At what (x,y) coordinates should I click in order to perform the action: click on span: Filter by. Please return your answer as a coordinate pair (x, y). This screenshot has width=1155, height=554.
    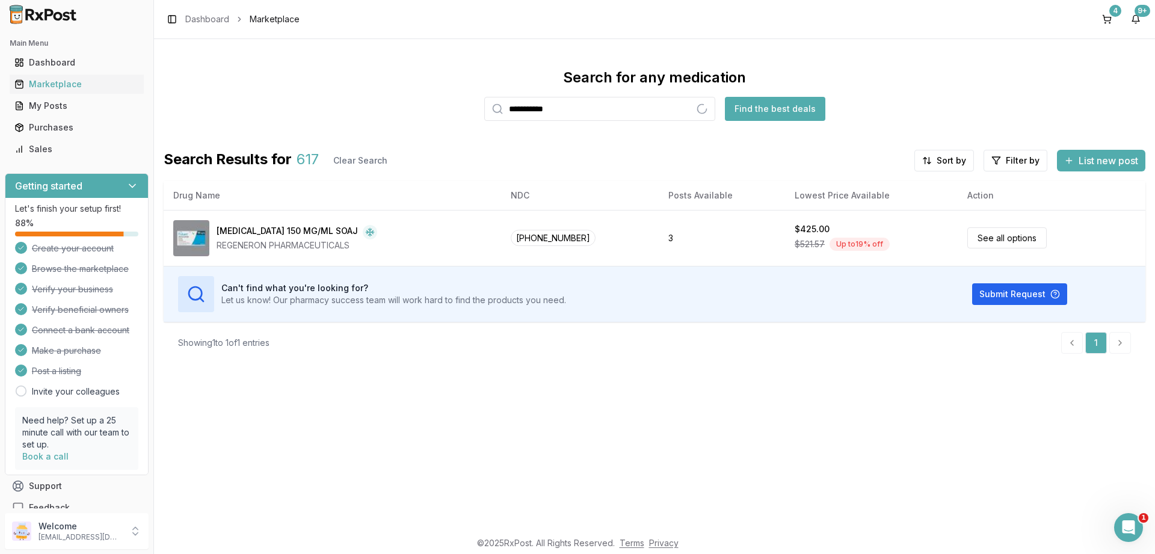
    Looking at the image, I should click on (1023, 161).